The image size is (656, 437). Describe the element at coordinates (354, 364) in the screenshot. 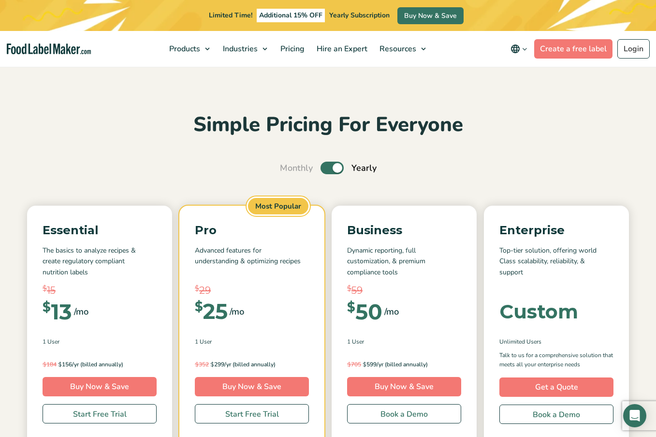

I see `del: 705` at that location.